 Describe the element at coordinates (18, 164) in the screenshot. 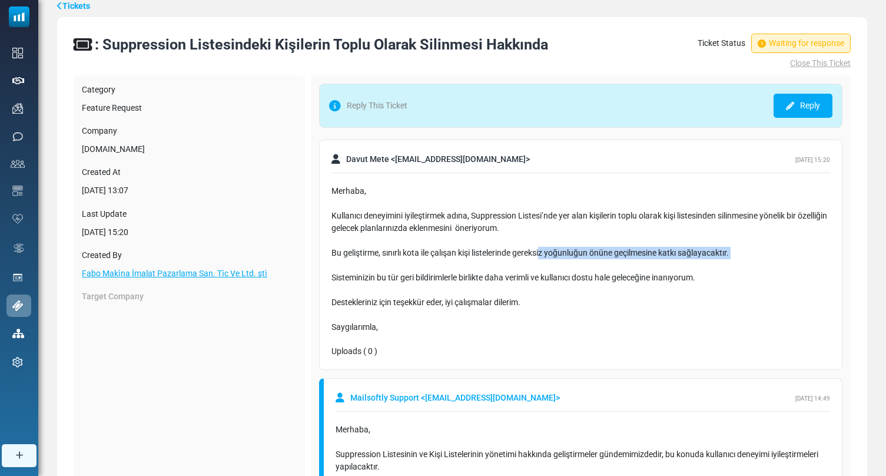

I see `img: contacts-icon.svg` at that location.